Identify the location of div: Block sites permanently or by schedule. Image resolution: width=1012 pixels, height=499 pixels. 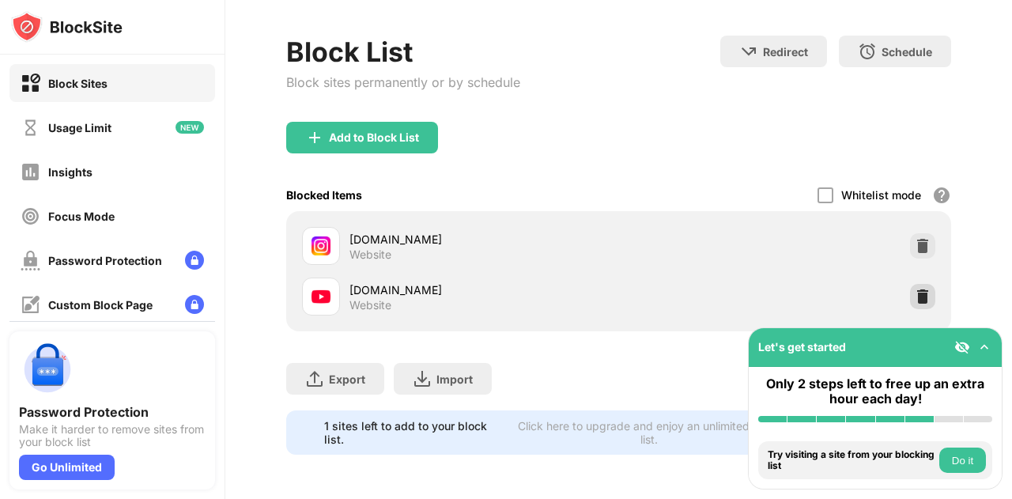
(403, 82).